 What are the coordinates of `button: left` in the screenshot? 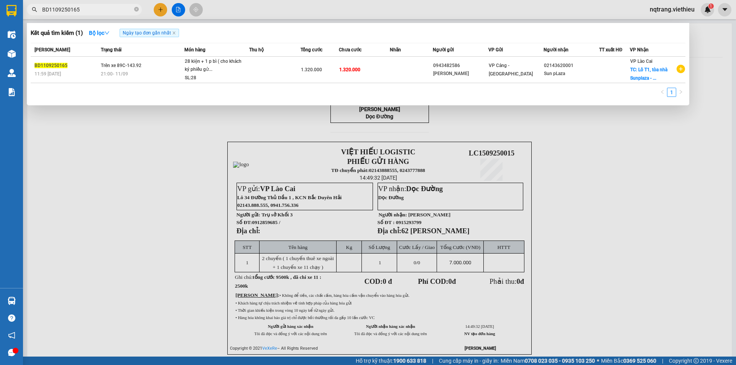 It's located at (662, 92).